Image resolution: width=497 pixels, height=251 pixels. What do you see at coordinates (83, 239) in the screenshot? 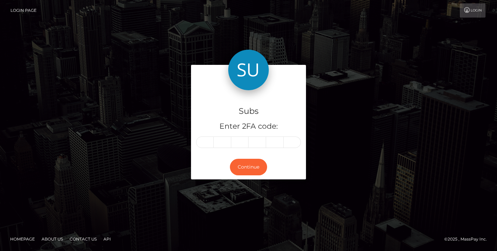
I see `a: Contact Us` at bounding box center [83, 239].